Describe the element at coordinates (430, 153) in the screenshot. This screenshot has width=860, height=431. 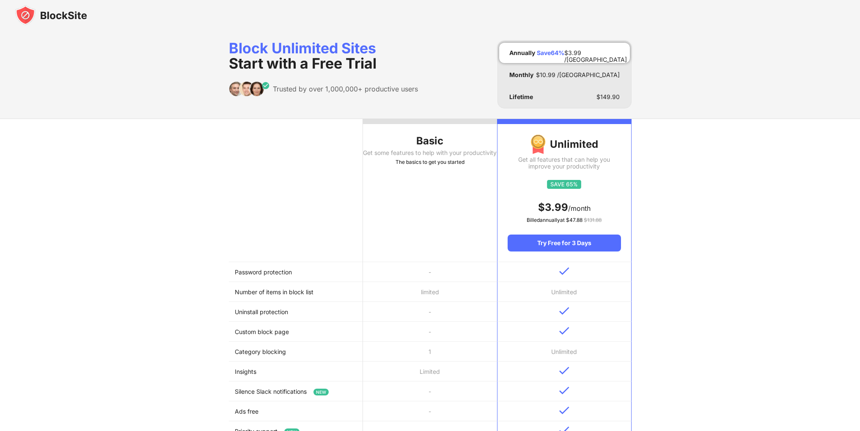
I see `div: Get some features to help with your productivity` at that location.